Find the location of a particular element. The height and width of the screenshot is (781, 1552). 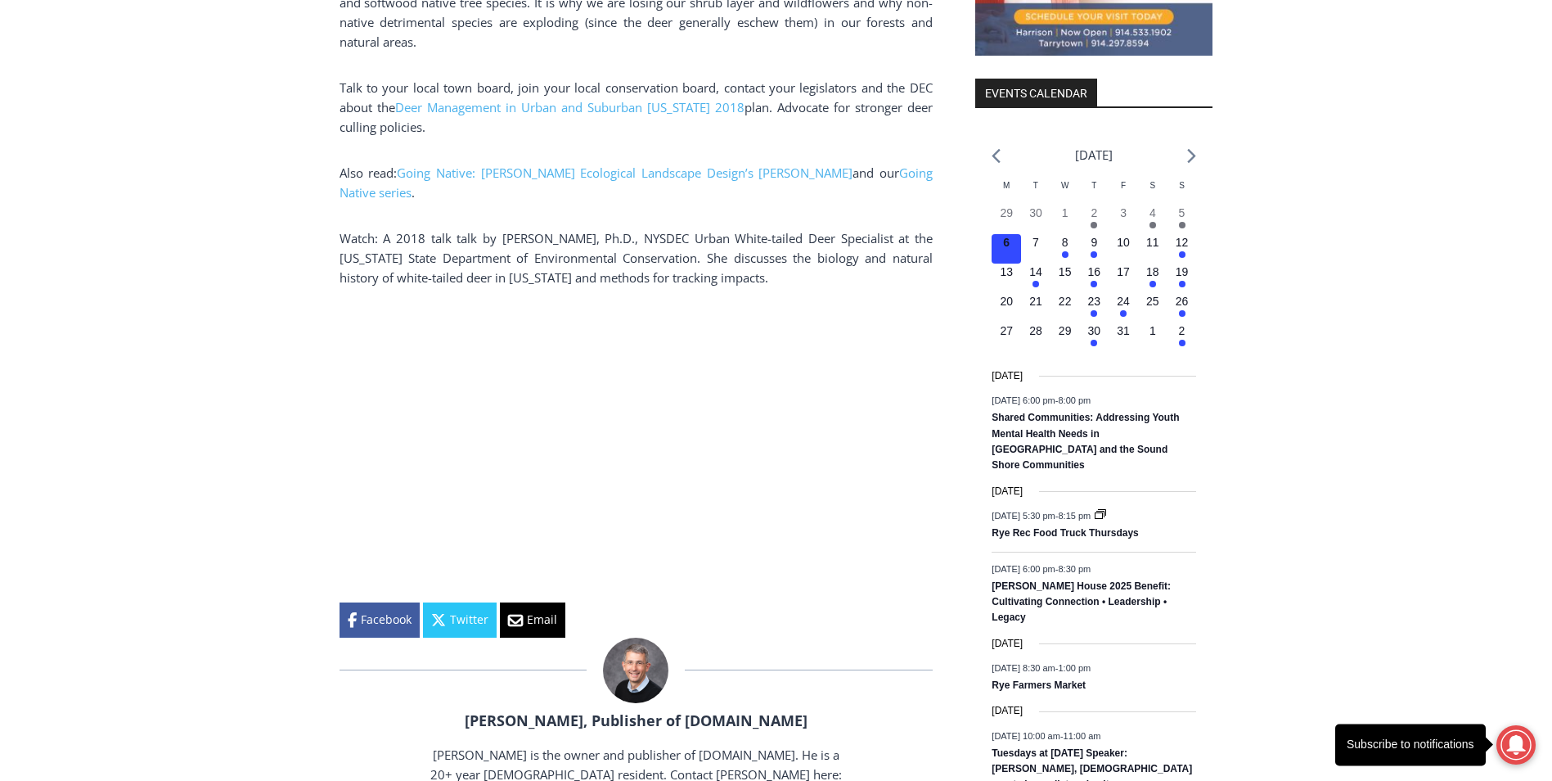

button: 22 is located at coordinates (1066, 308).